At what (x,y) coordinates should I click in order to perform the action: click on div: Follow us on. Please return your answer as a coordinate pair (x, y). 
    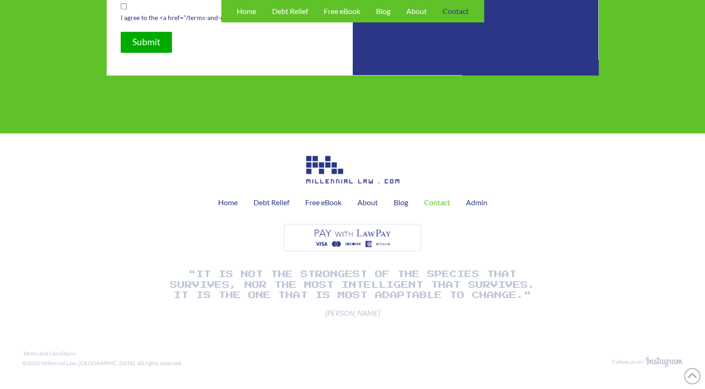
    Looking at the image, I should click on (628, 362).